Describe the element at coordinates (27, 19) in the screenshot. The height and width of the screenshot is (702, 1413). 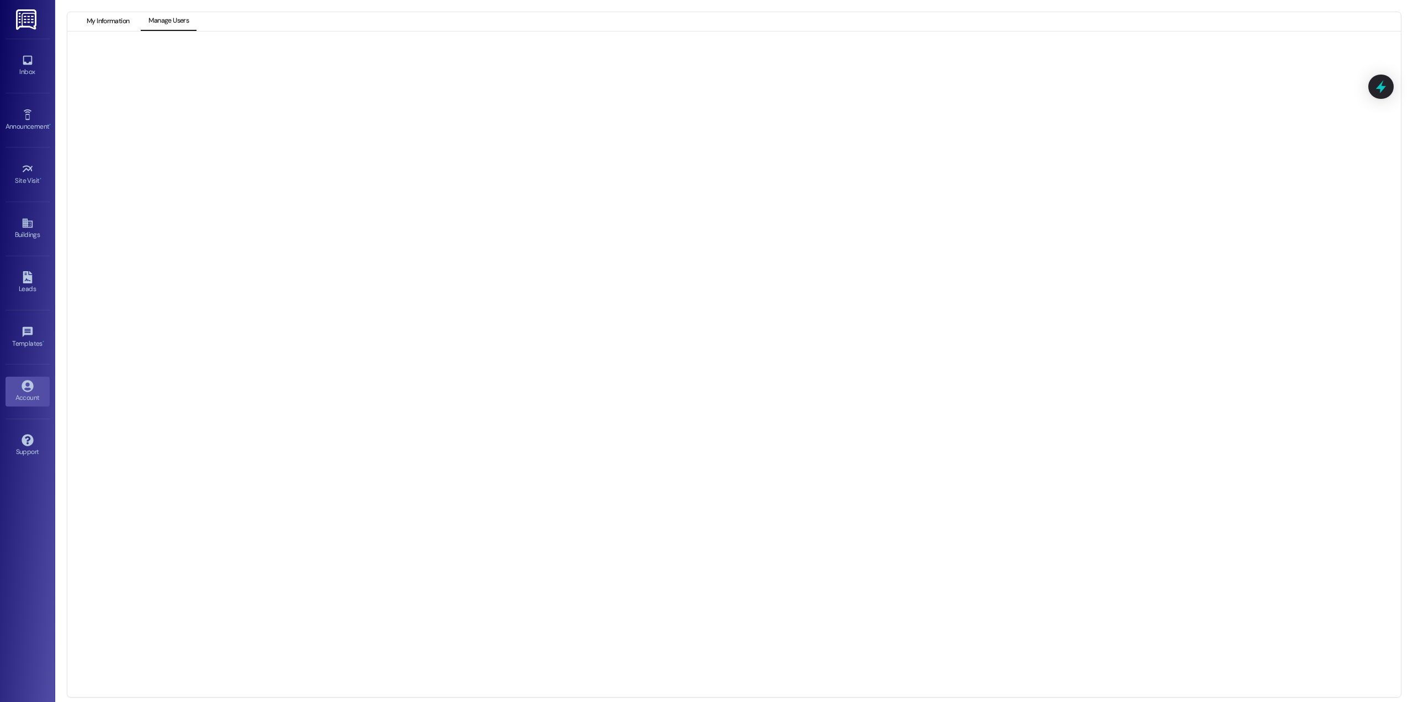
I see `img: ResiDesk Logo` at that location.